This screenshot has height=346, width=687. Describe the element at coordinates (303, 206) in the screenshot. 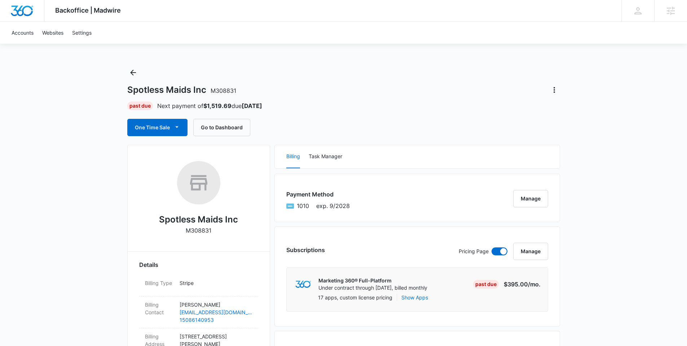

I see `span: American Express ending with` at that location.